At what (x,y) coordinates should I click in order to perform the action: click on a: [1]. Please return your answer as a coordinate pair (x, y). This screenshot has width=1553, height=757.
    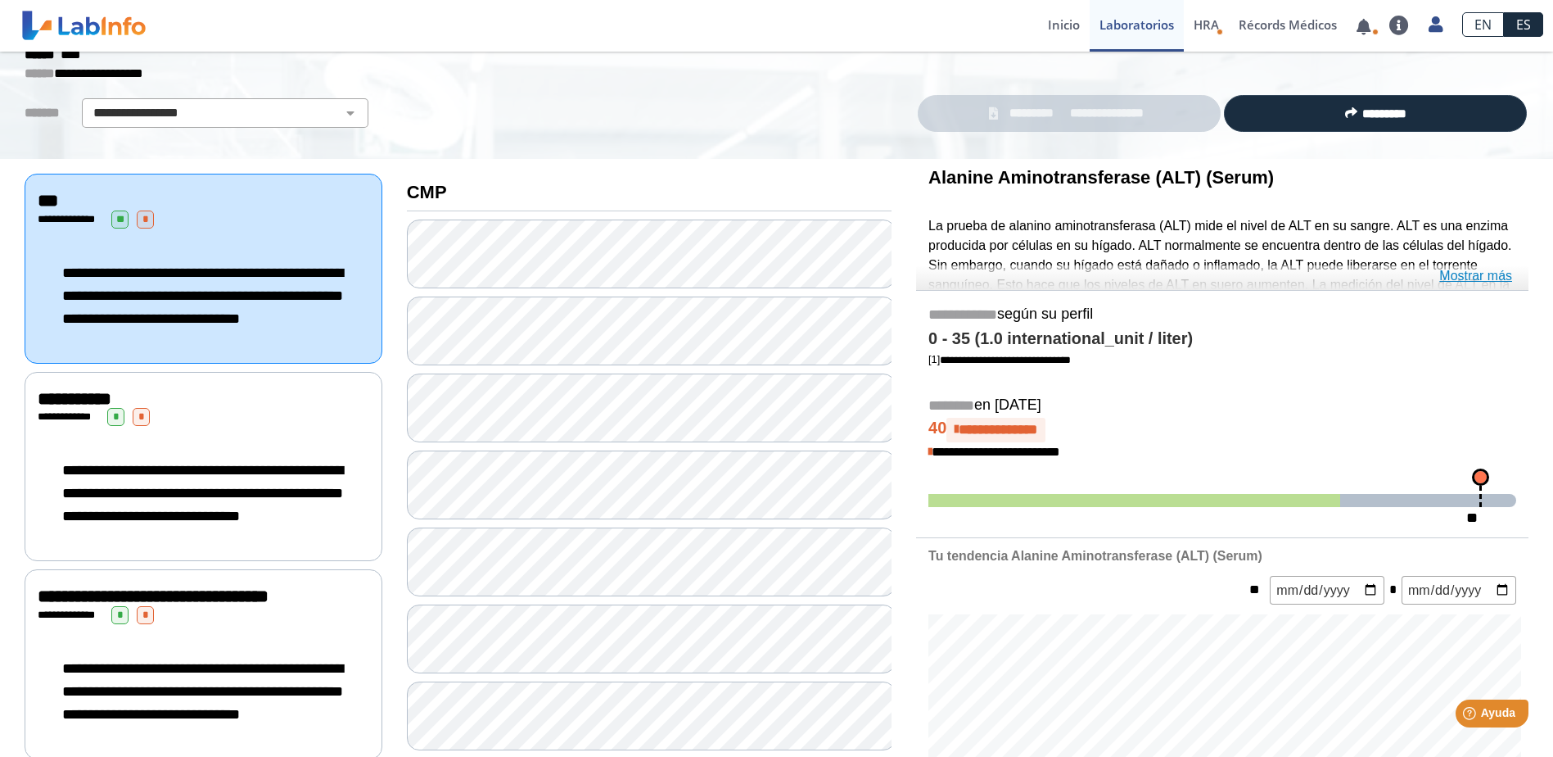
    Looking at the image, I should click on (1000, 359).